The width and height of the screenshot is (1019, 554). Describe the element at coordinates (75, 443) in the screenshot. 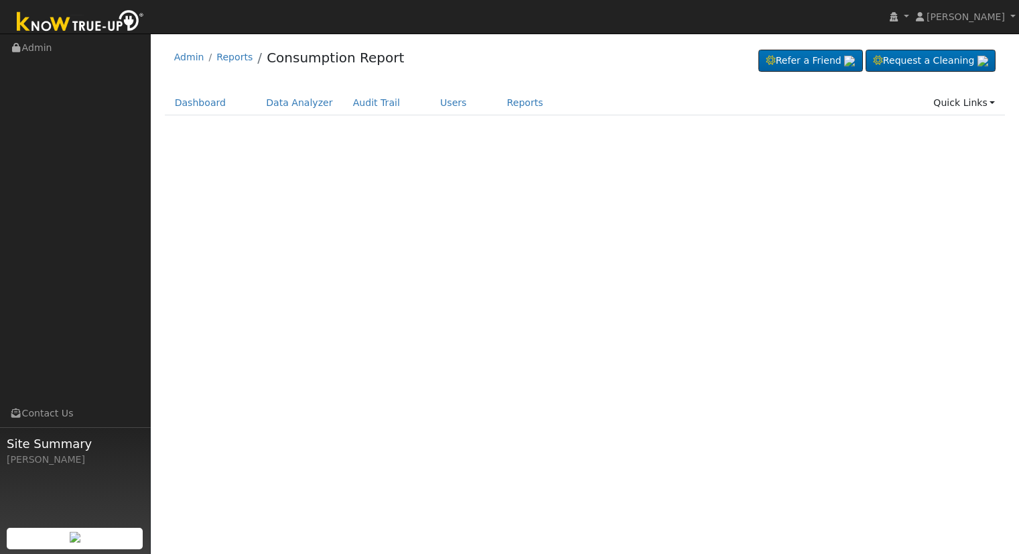

I see `span: Site Summary` at that location.